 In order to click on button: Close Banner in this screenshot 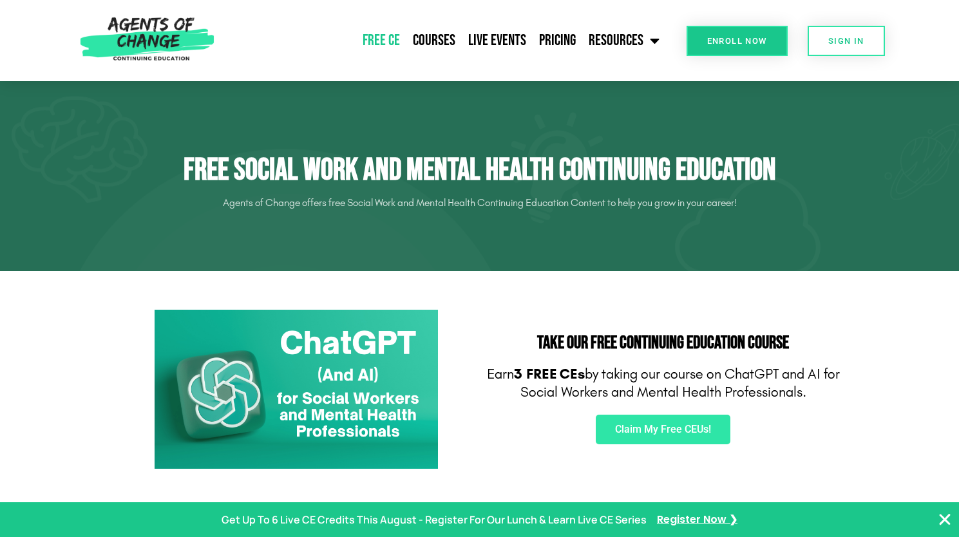, I will do `click(945, 520)`.